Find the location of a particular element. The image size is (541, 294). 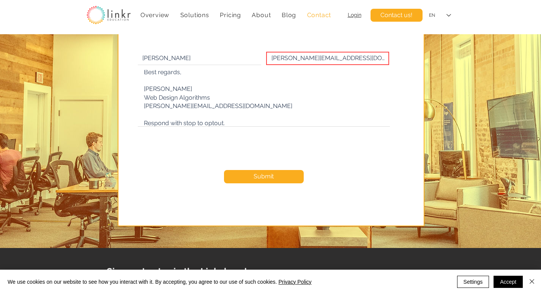

span: Contact us! is located at coordinates (396, 15).